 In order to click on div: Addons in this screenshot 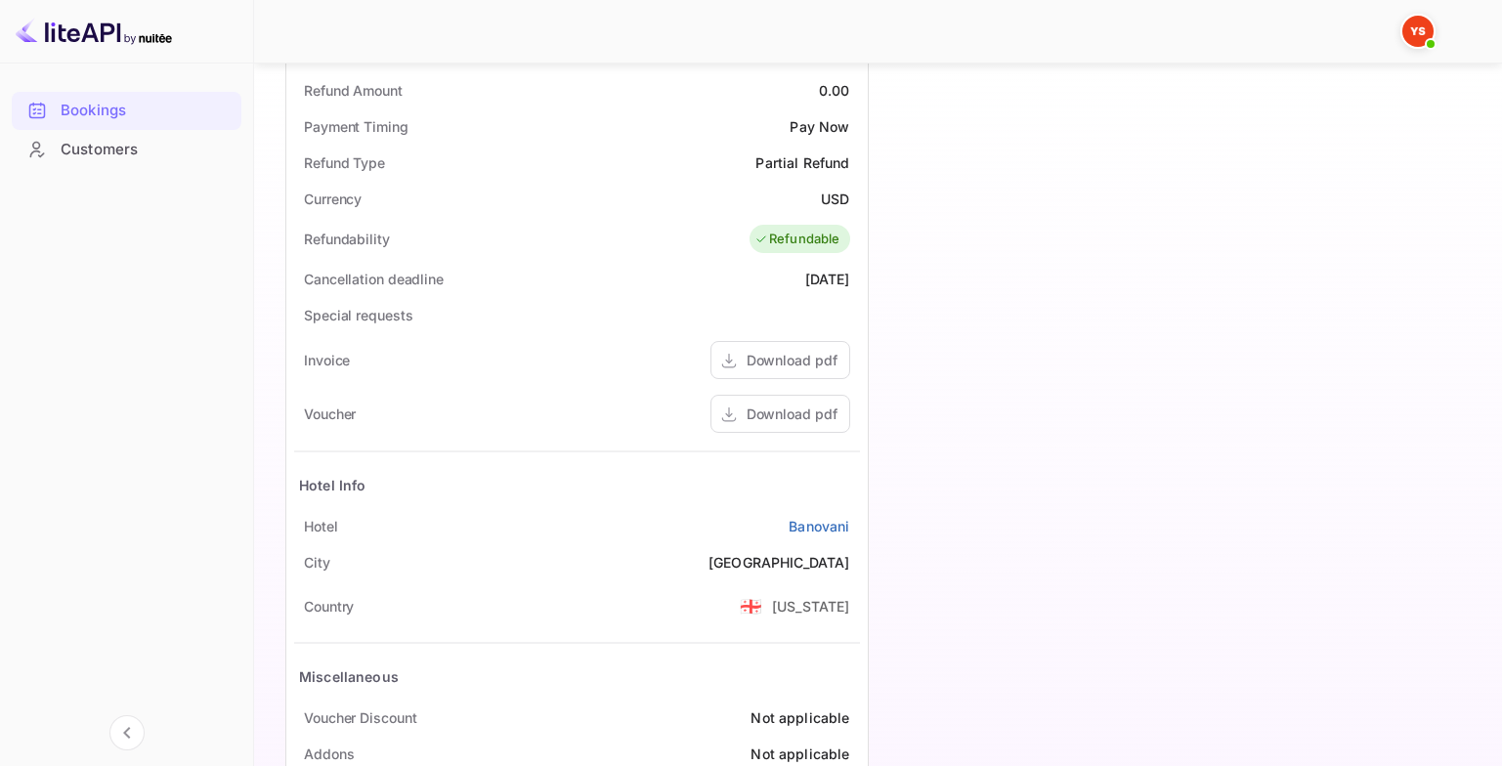, I will do `click(328, 754)`.